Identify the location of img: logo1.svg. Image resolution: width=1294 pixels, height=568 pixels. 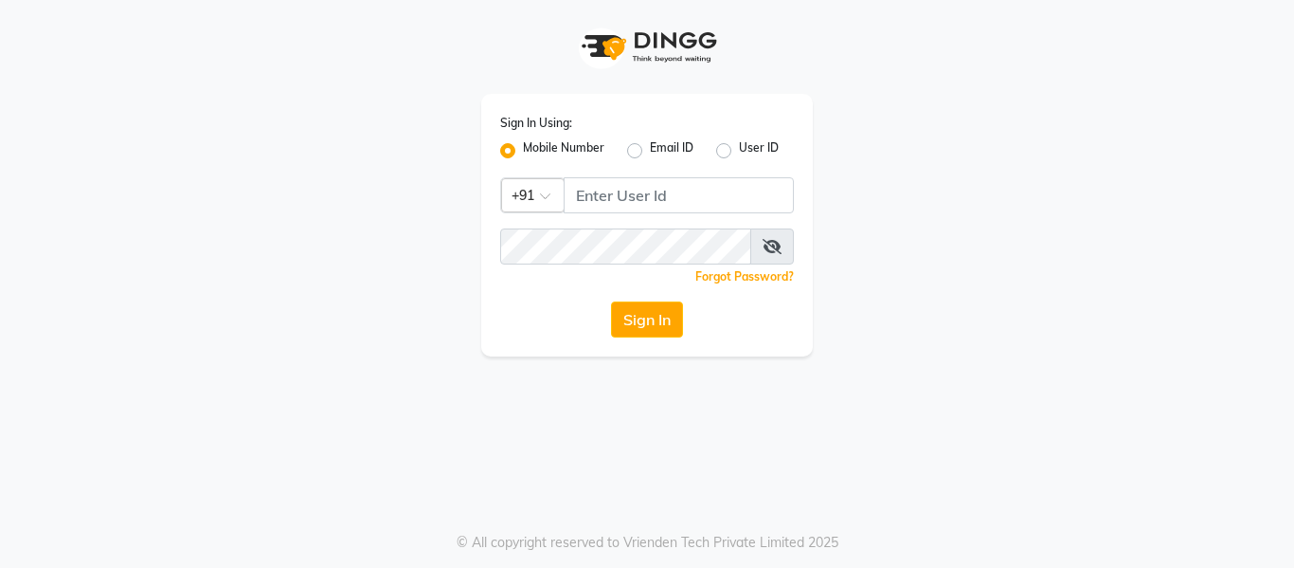
(647, 46).